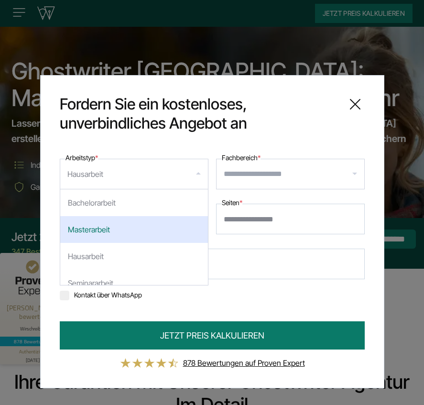 Image resolution: width=424 pixels, height=405 pixels. I want to click on label: Fachbereich, so click(241, 158).